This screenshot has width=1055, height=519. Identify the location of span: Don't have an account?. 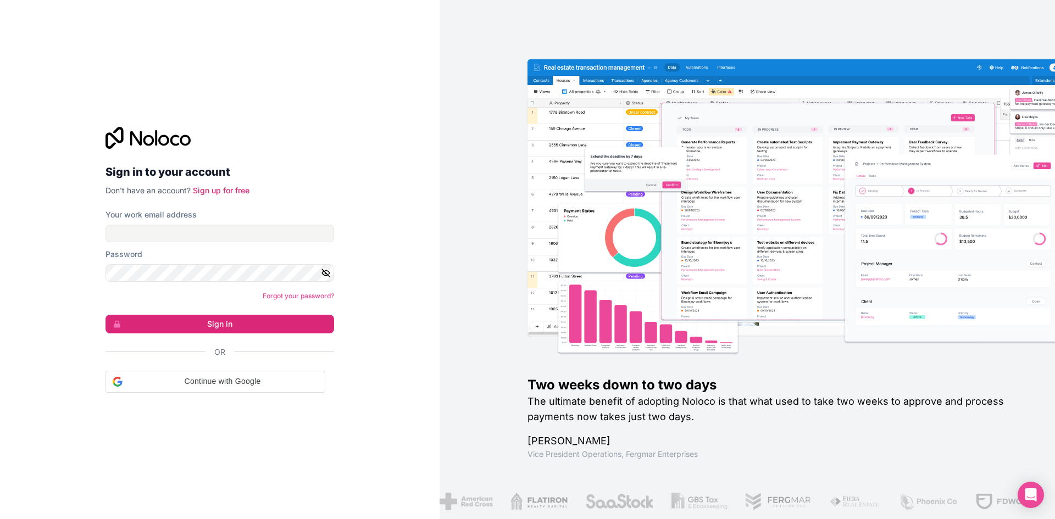
(148, 190).